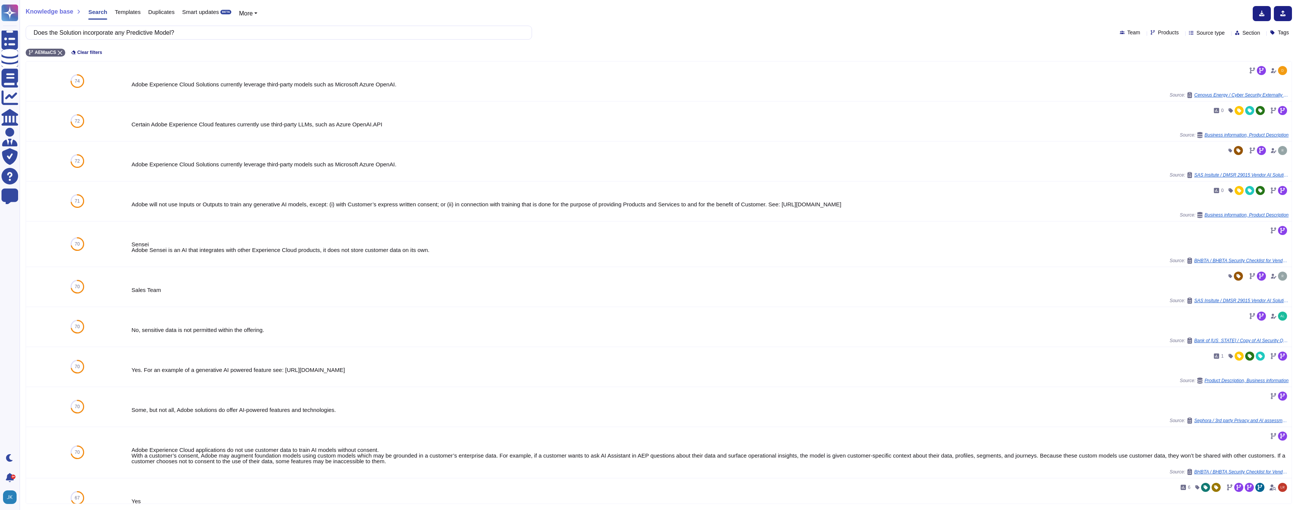 Image resolution: width=1298 pixels, height=510 pixels. What do you see at coordinates (12, 497) in the screenshot?
I see `button: user` at bounding box center [12, 497].